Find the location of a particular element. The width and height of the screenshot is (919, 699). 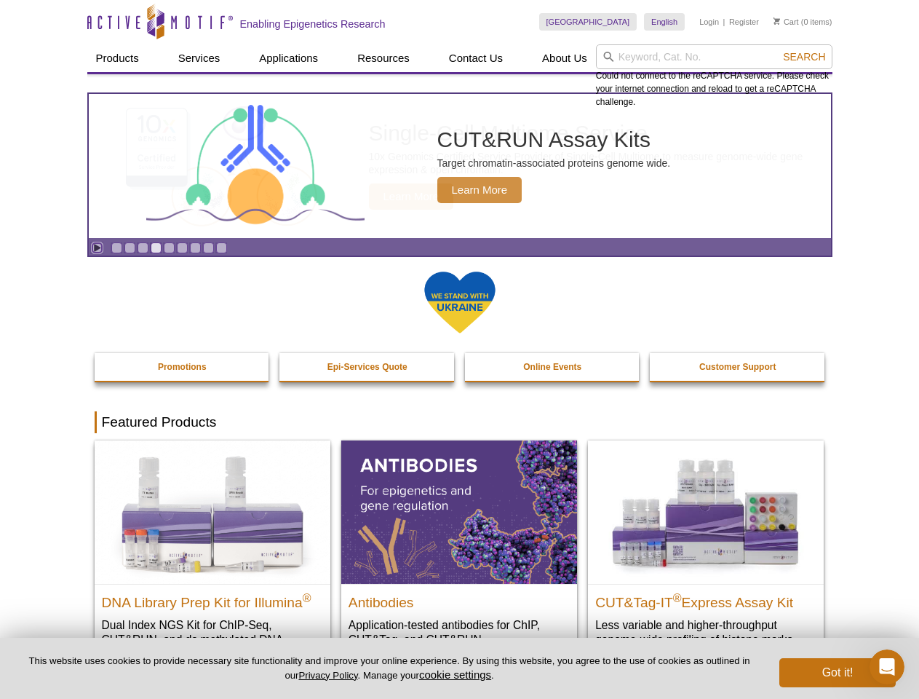

a: Products is located at coordinates (117, 58).